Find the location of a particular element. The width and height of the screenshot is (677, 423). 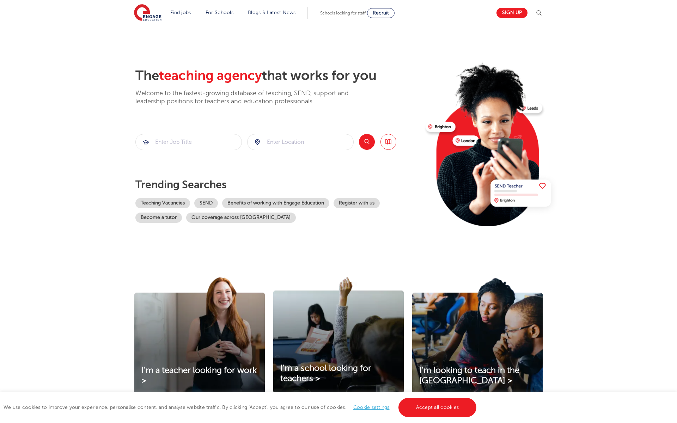

a: Teaching Vacancies is located at coordinates (163, 203).